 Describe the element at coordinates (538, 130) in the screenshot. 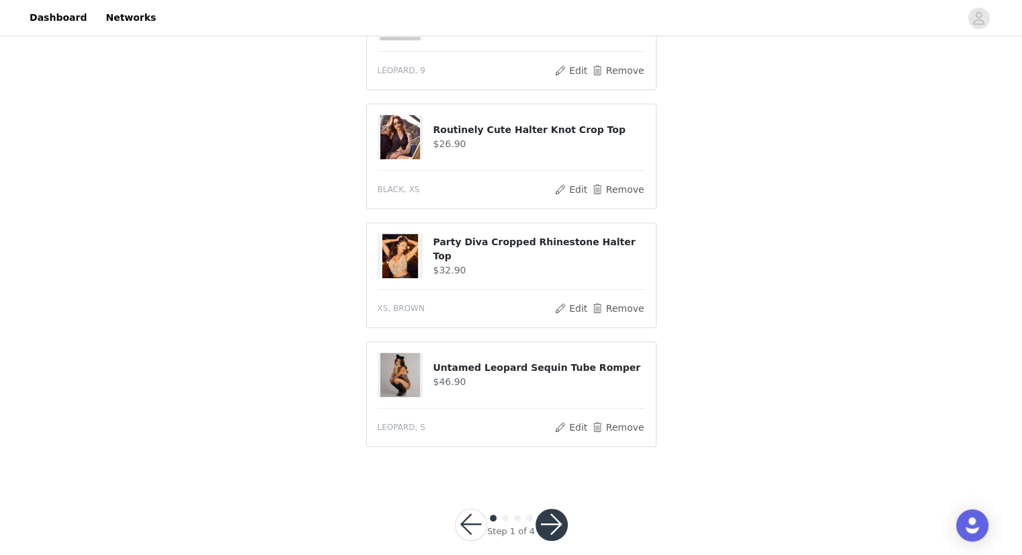

I see `h4: Routinely Cute Halter Knot Crop Top` at that location.